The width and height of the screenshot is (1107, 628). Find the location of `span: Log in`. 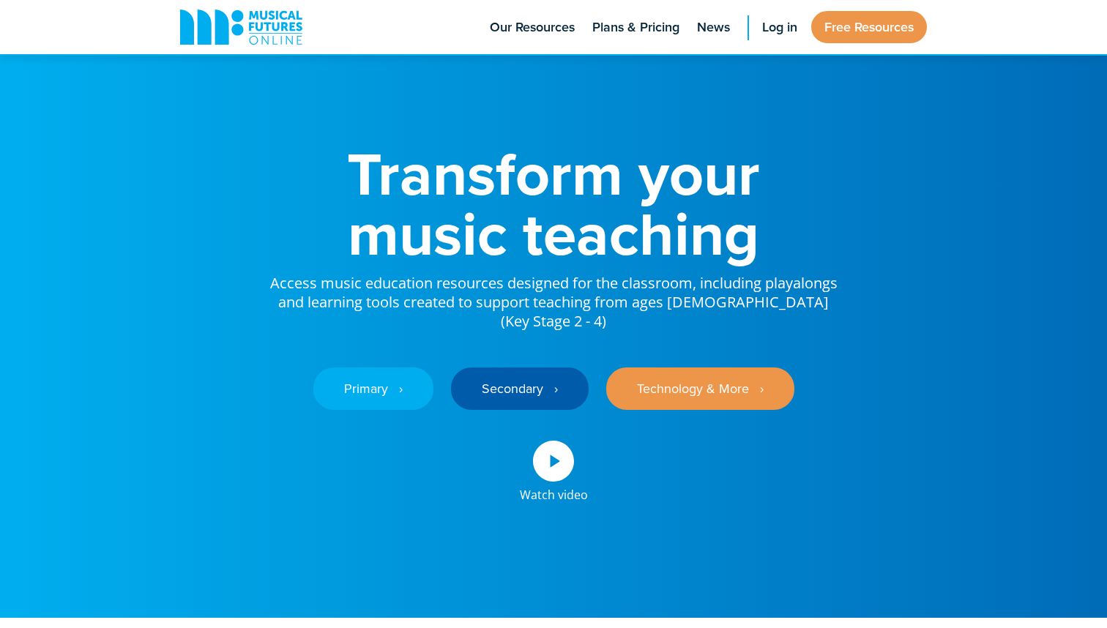

span: Log in is located at coordinates (780, 27).